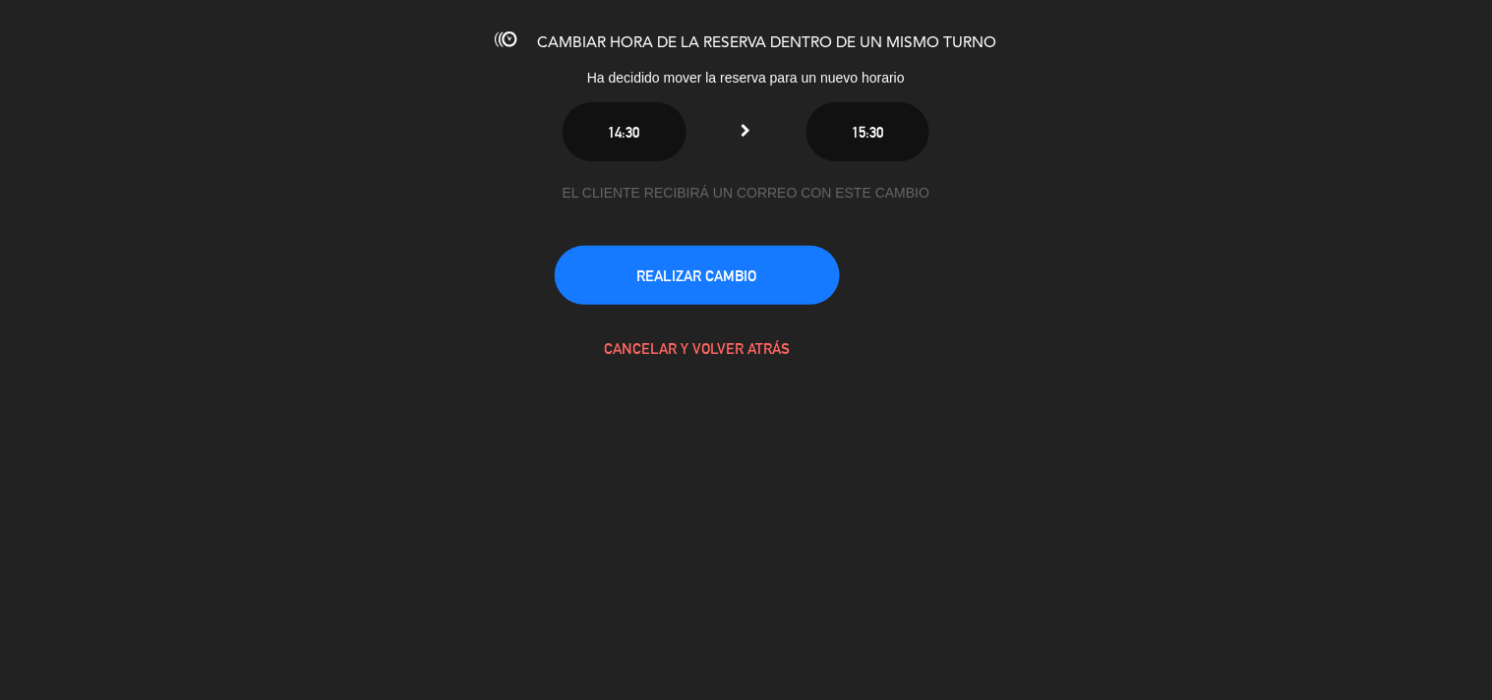  I want to click on div: EL CLIENTE RECIBIRÁ UN CORREO CON ESTE CAMBIO, so click(747, 193).